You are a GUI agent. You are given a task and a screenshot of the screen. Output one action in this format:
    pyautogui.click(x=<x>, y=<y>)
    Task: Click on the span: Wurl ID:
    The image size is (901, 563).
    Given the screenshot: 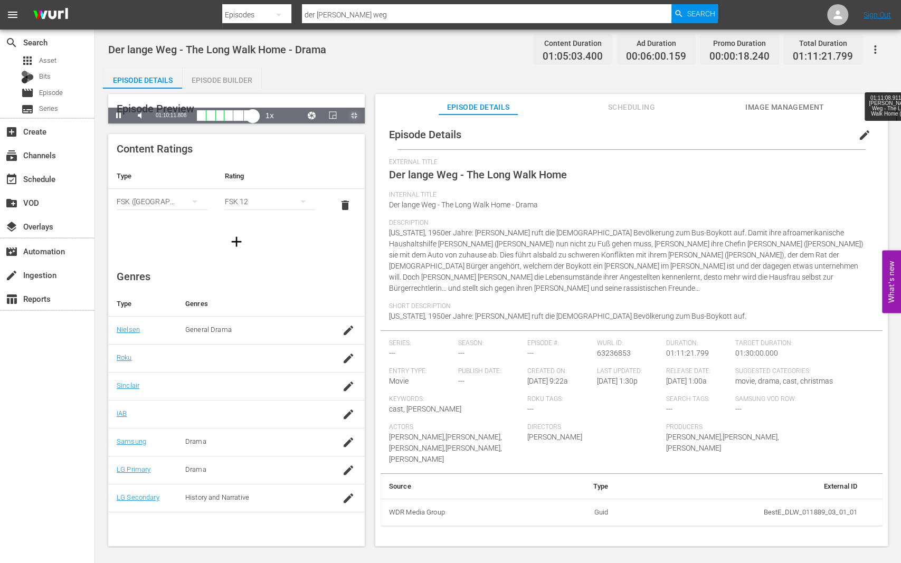 What is the action you would take?
    pyautogui.click(x=628, y=343)
    